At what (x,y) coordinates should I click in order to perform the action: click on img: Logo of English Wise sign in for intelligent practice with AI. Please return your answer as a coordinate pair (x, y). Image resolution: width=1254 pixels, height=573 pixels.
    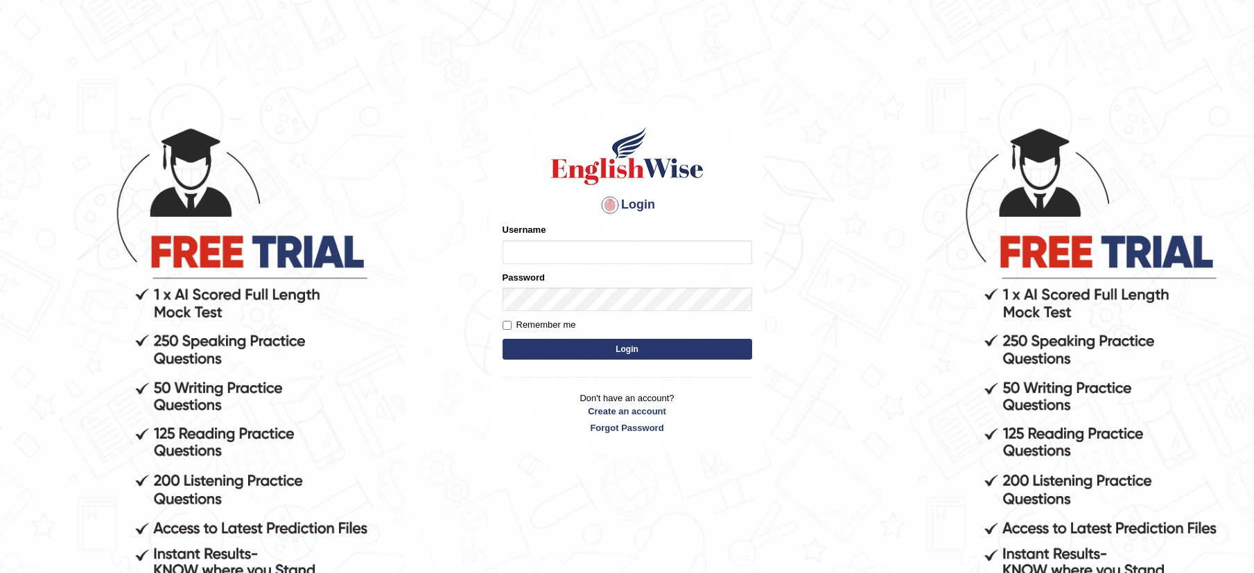
    Looking at the image, I should click on (627, 156).